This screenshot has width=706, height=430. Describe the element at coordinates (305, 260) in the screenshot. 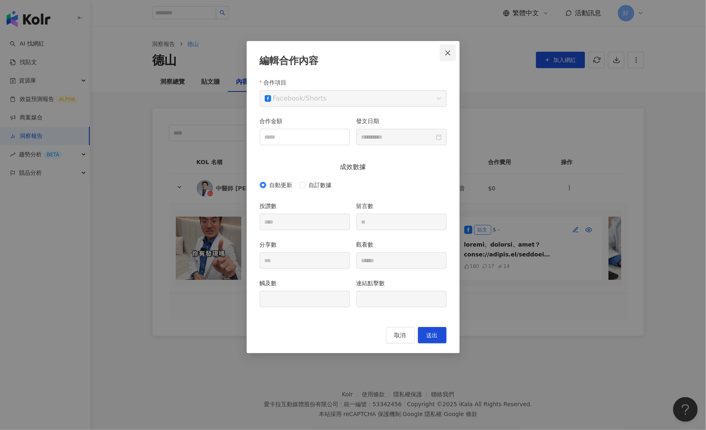

I see `input: 分享數` at that location.